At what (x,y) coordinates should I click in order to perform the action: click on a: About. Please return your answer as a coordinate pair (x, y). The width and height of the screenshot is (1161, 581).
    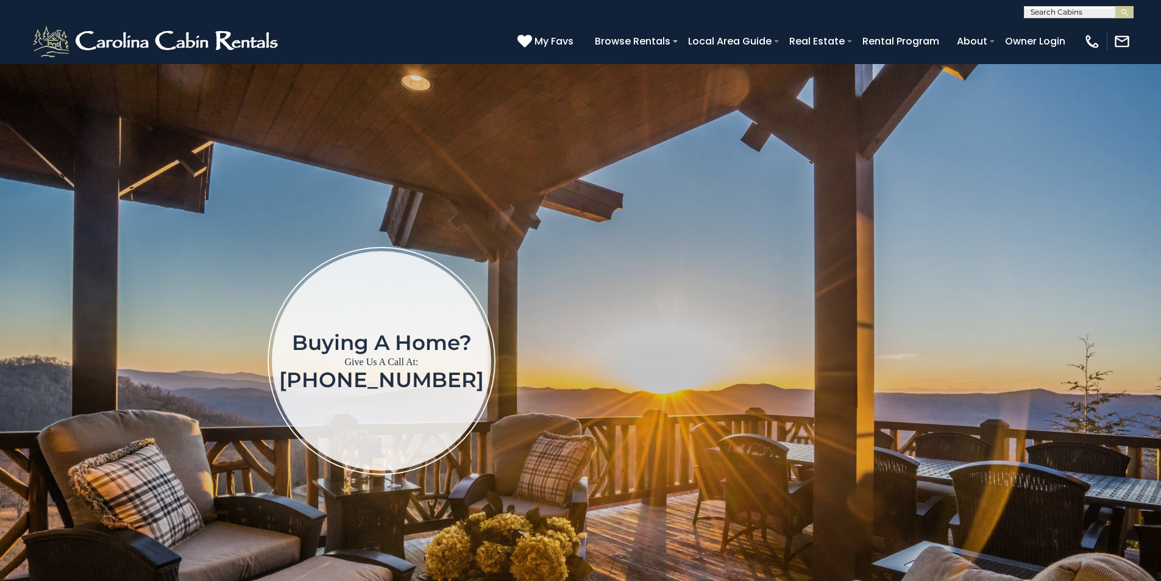
    Looking at the image, I should click on (972, 41).